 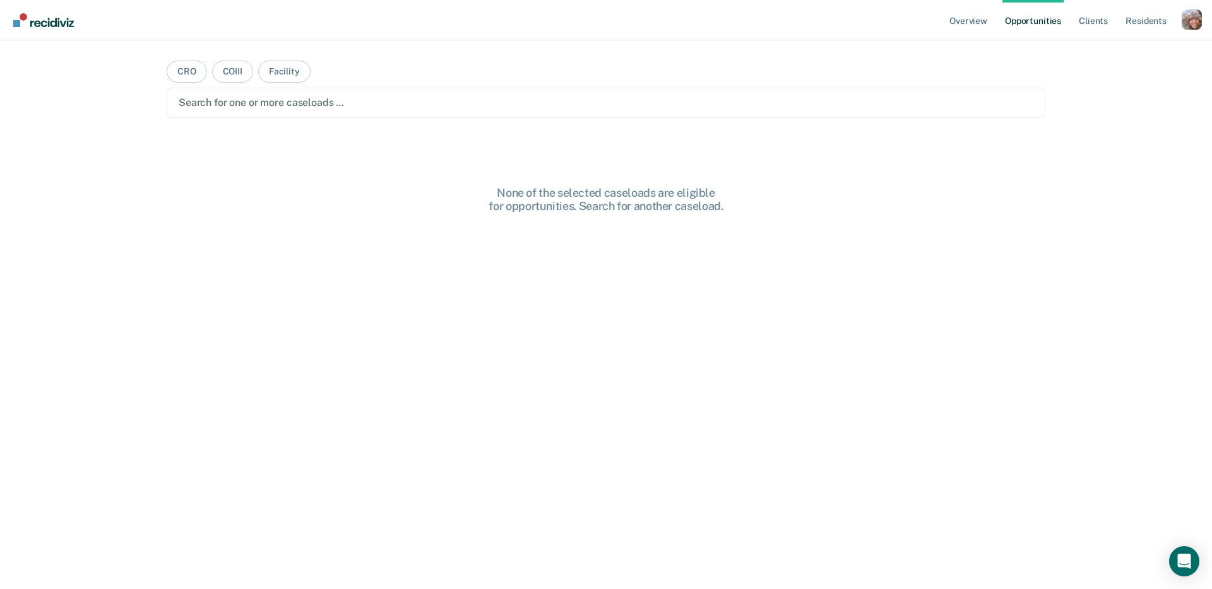 I want to click on div: None of the selected caseloads are eligible for opportunities. Search for another caseload., so click(x=606, y=199).